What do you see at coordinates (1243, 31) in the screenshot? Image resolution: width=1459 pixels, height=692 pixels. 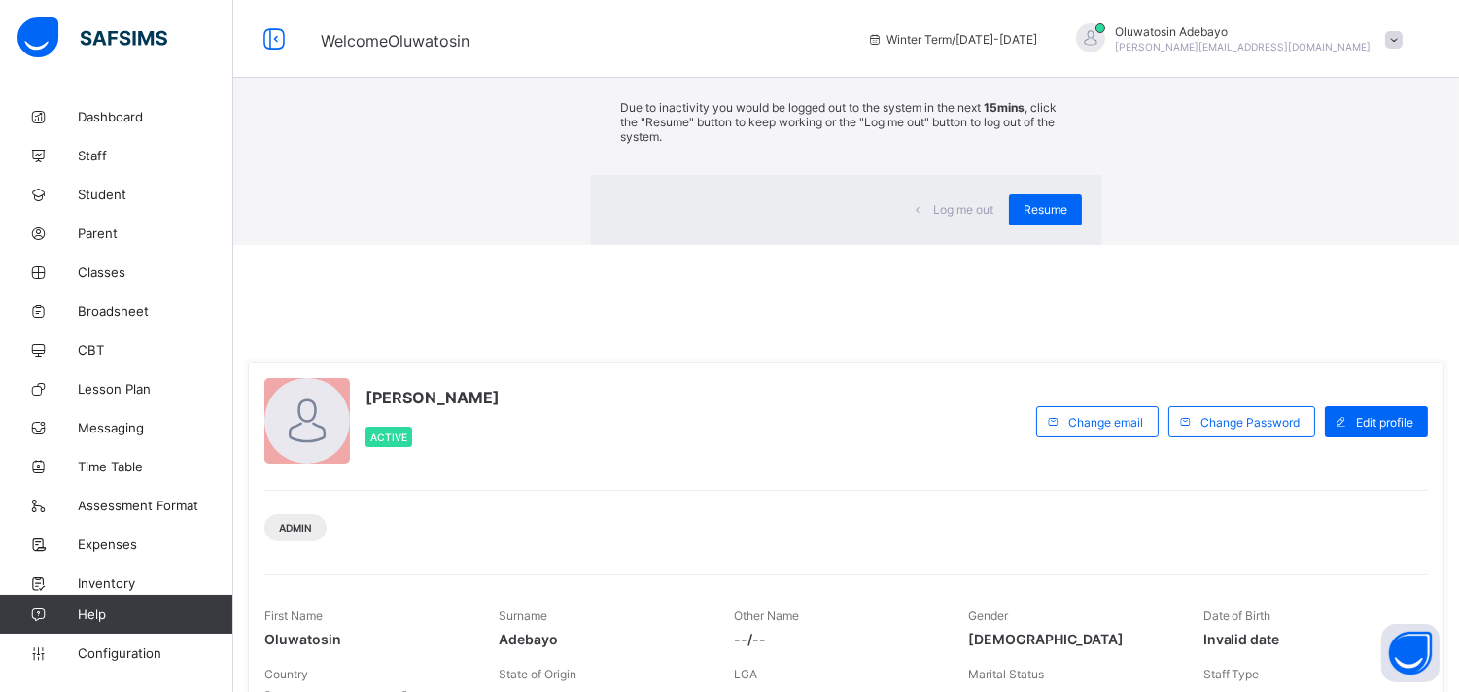 I see `span: Oluwatosin Adebayo` at bounding box center [1243, 31].